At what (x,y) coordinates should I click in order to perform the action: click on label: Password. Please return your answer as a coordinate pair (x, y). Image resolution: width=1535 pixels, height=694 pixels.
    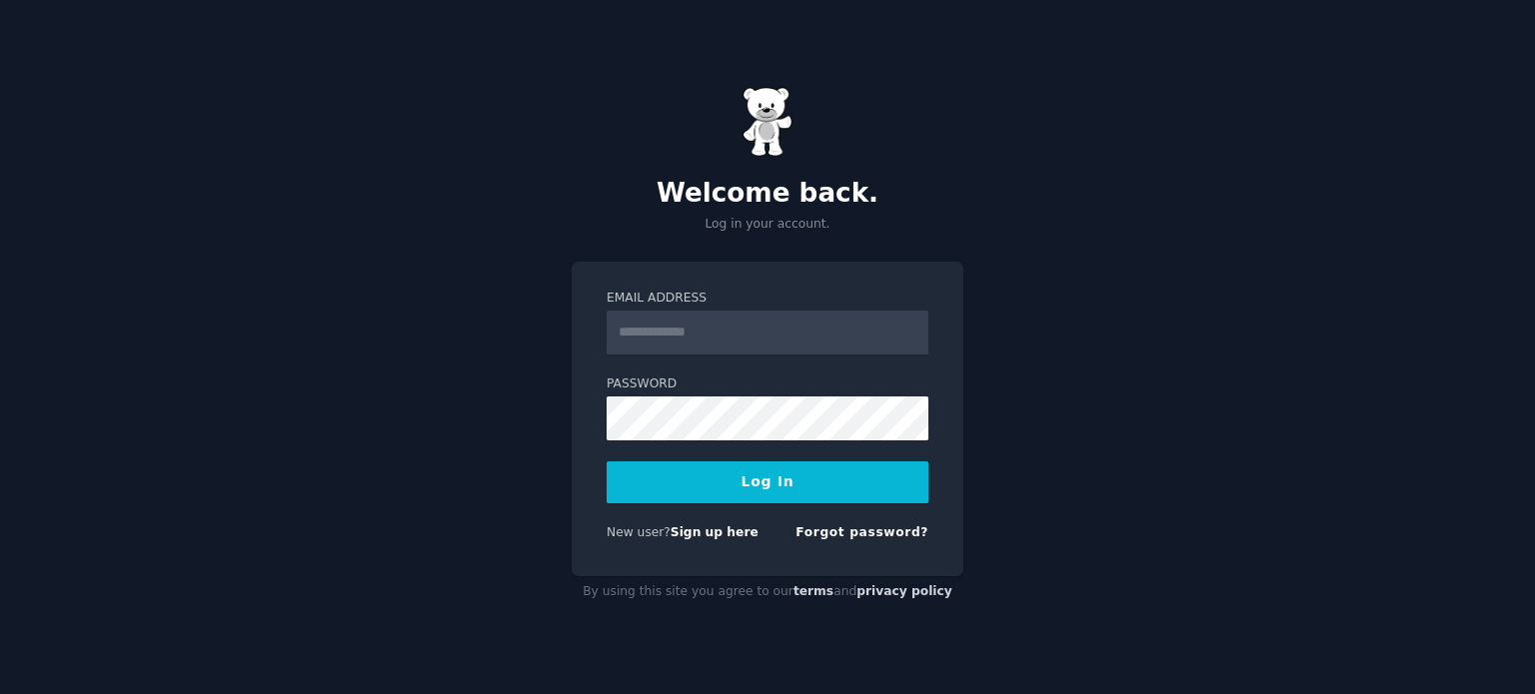
    Looking at the image, I should click on (767, 385).